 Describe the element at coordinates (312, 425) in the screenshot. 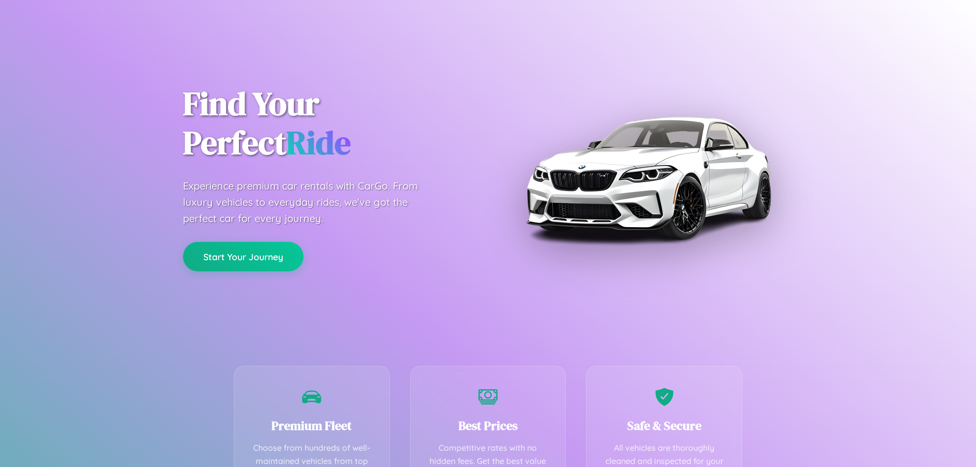

I see `h3: Premium Fleet` at that location.